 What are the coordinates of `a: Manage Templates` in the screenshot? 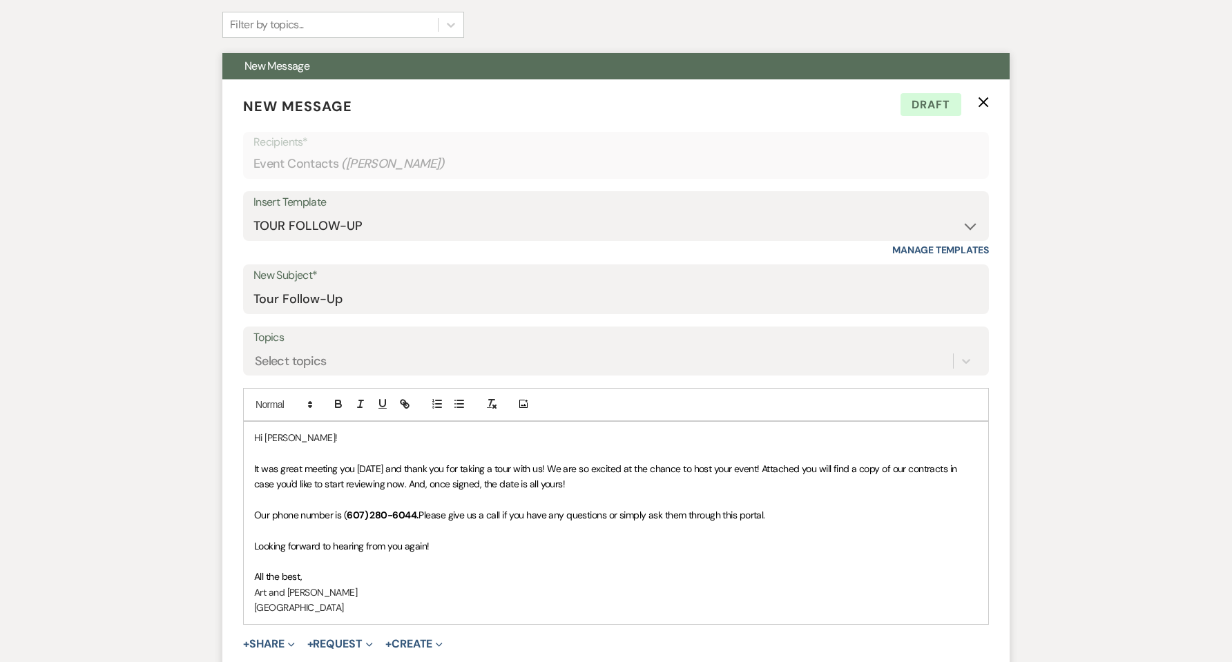 It's located at (940, 250).